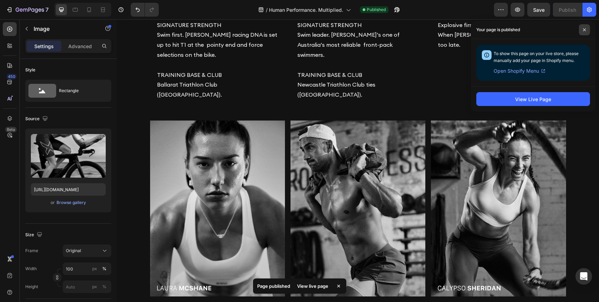 The height and width of the screenshot is (302, 599). I want to click on div: Size, so click(34, 235).